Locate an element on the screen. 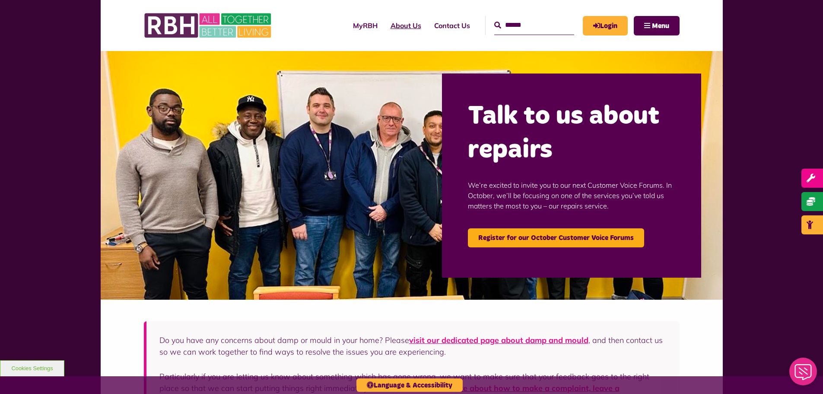  span: Menu is located at coordinates (661, 26).